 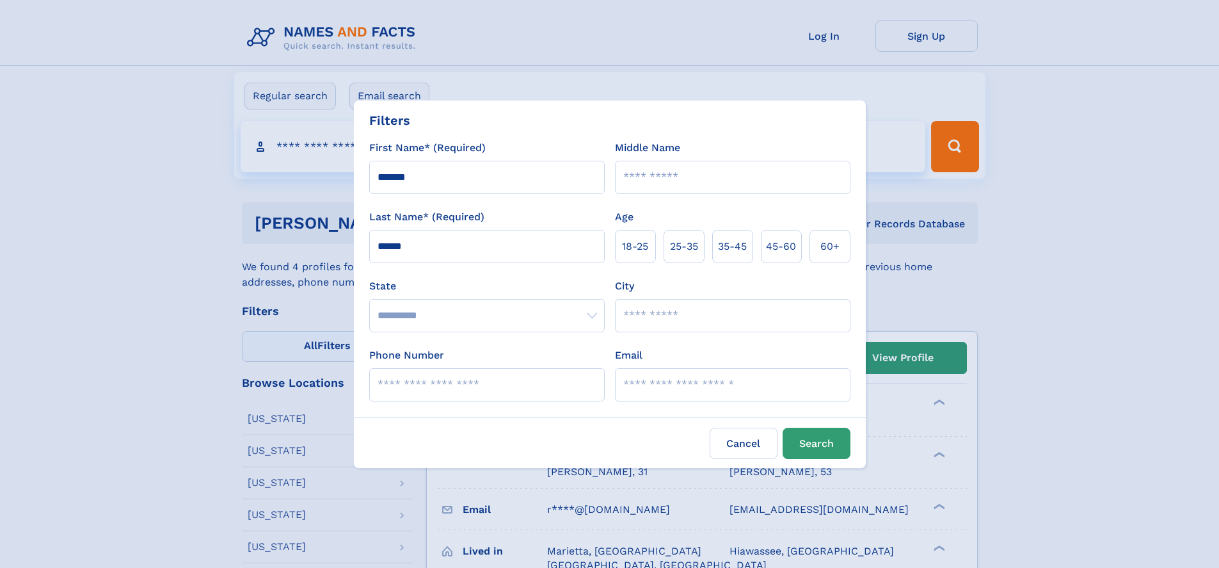 What do you see at coordinates (390, 120) in the screenshot?
I see `div: Filters` at bounding box center [390, 120].